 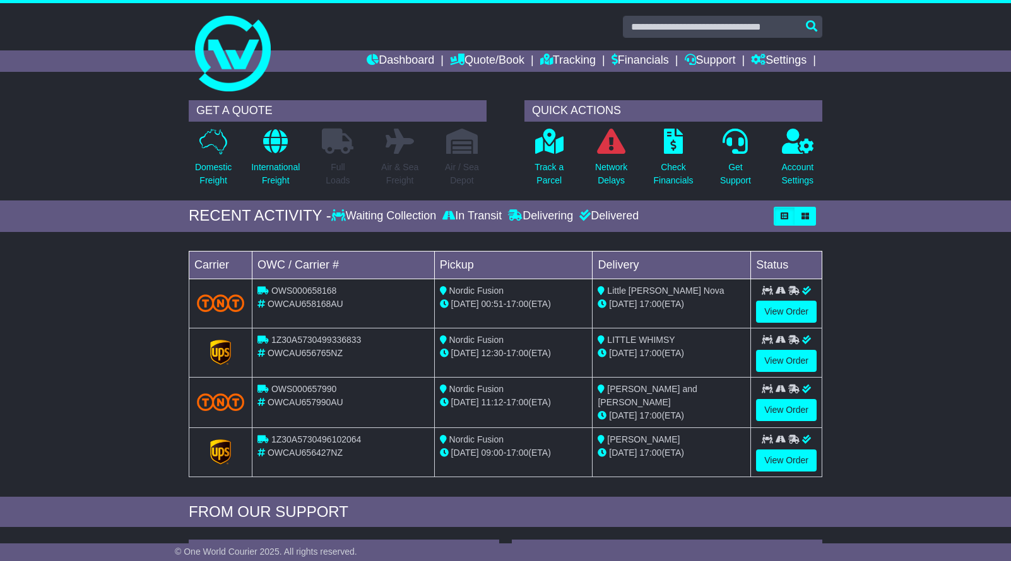 I want to click on p: Track a Parcel, so click(x=549, y=174).